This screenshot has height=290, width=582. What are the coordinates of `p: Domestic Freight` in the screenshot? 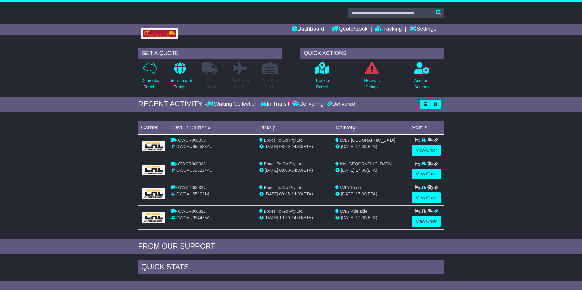 It's located at (150, 84).